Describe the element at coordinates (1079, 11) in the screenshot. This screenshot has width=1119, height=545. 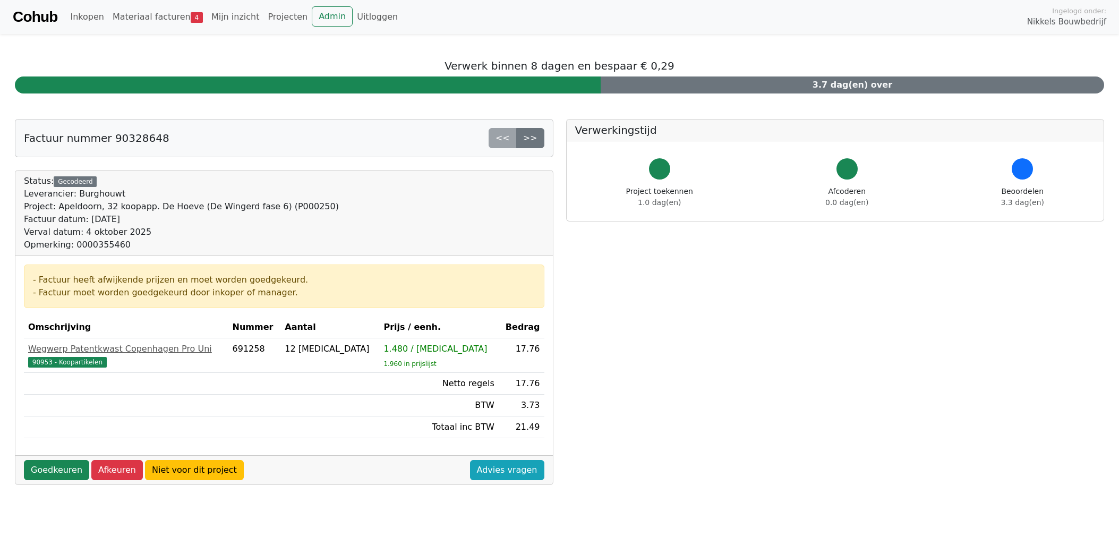
I see `span: Ingelogd onder:` at that location.